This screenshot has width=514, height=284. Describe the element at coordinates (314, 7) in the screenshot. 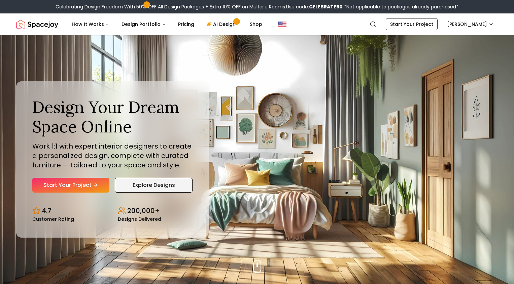

I see `span: Use code:` at that location.